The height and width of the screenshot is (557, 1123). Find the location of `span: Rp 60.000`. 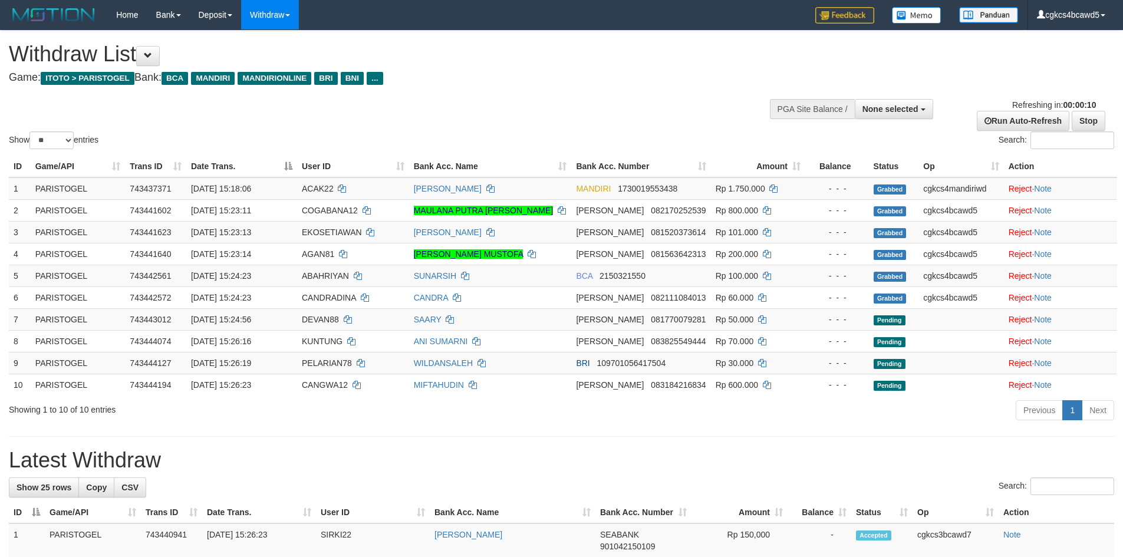

span: Rp 60.000 is located at coordinates (735, 298).